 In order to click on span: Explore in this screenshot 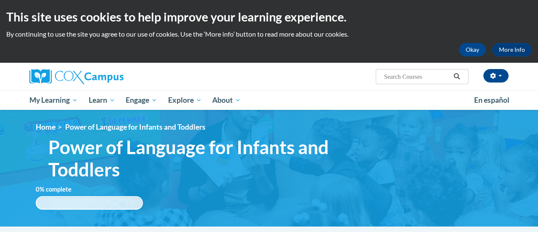, I will do `click(185, 100)`.